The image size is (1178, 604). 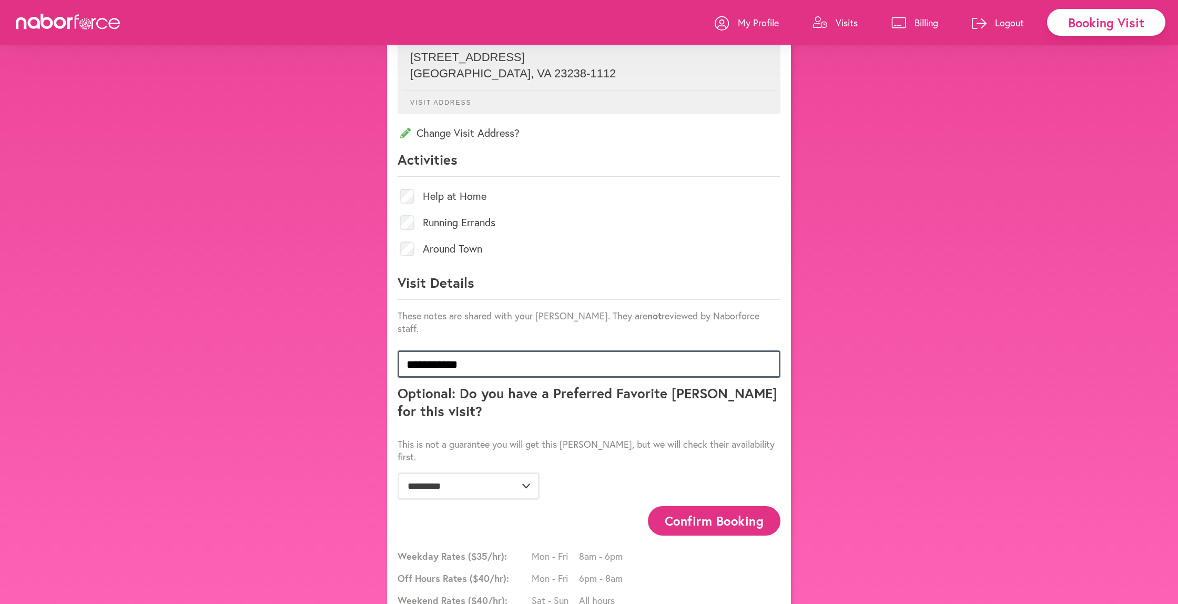 I want to click on a: Visits, so click(x=835, y=23).